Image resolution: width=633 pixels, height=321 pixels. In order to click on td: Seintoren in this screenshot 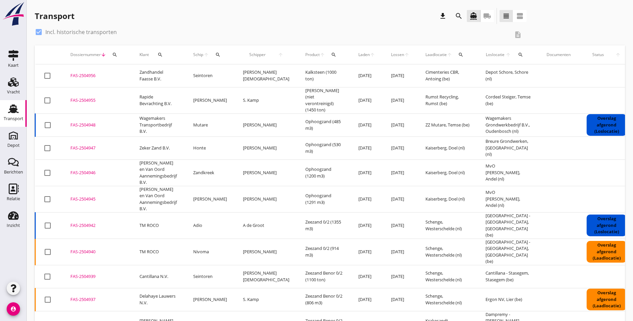, I will do `click(210, 76)`.